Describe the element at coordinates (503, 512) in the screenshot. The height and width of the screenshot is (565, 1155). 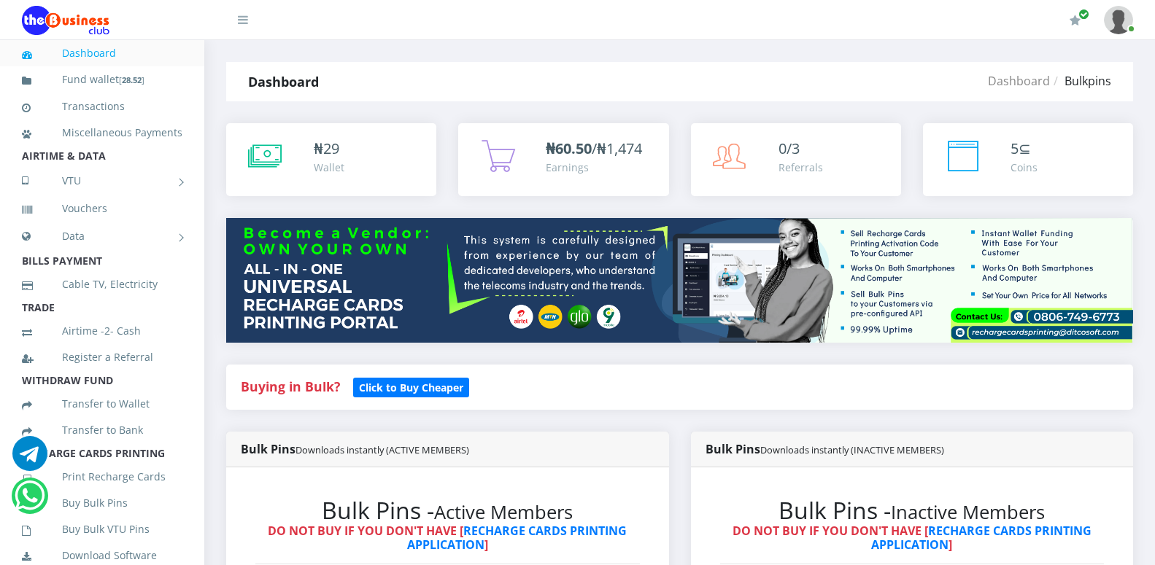
I see `small: Active Members` at that location.